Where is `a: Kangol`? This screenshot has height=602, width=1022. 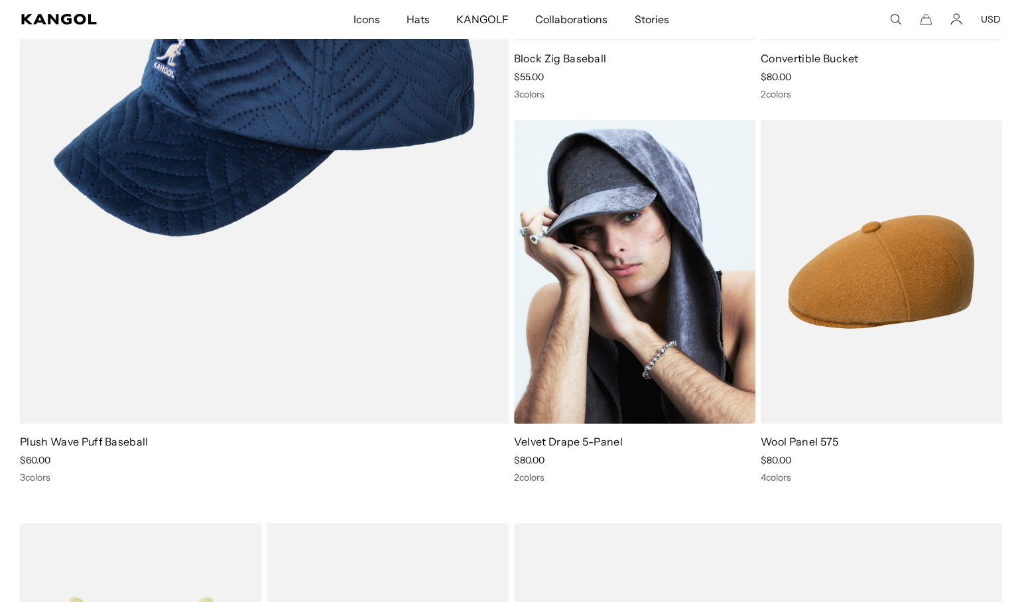 a: Kangol is located at coordinates (127, 19).